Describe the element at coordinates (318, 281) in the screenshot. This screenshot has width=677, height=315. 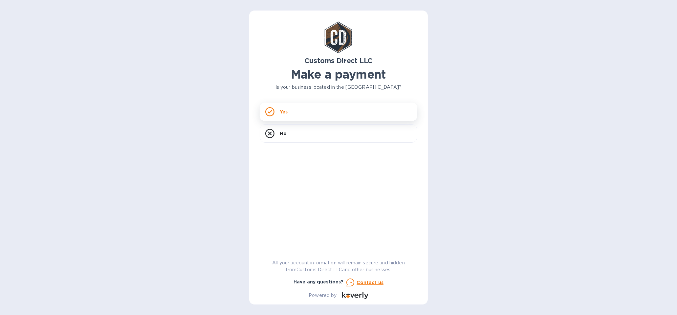
I see `b: Have any questions?` at that location.